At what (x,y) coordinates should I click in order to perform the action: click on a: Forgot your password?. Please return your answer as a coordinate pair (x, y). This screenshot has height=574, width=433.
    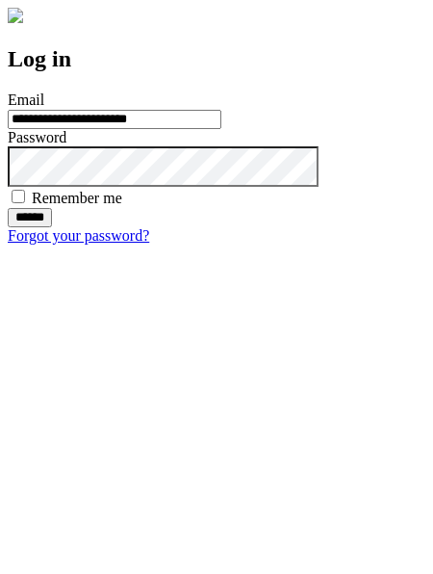
    Looking at the image, I should click on (78, 235).